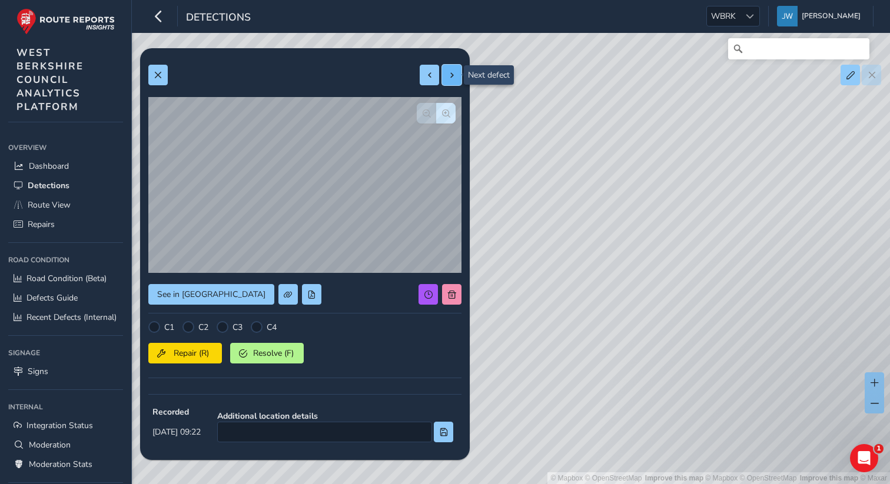 The width and height of the screenshot is (890, 484). I want to click on strong: Recorded, so click(177, 412).